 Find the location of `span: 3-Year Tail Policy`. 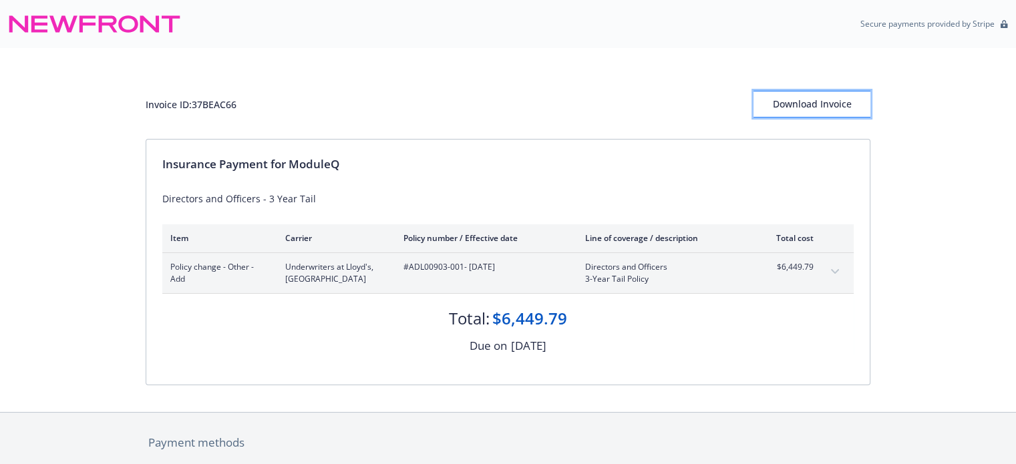

span: 3-Year Tail Policy is located at coordinates (663, 279).